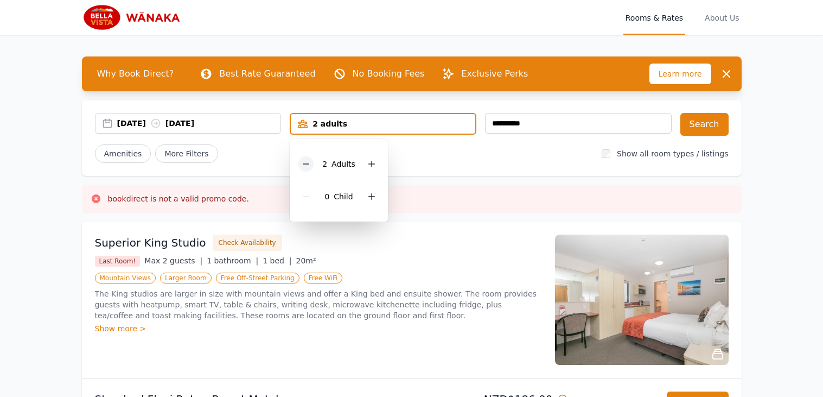 The height and width of the screenshot is (397, 823). Describe the element at coordinates (186, 278) in the screenshot. I see `span: Larger Room` at that location.